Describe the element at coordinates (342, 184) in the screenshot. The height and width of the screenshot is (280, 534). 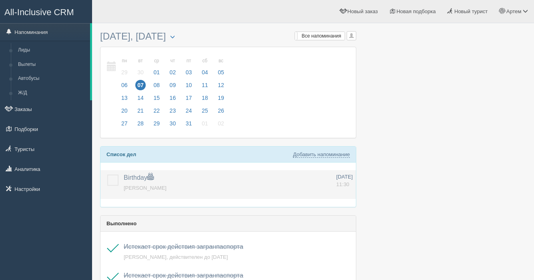
I see `span: 11:30` at that location.